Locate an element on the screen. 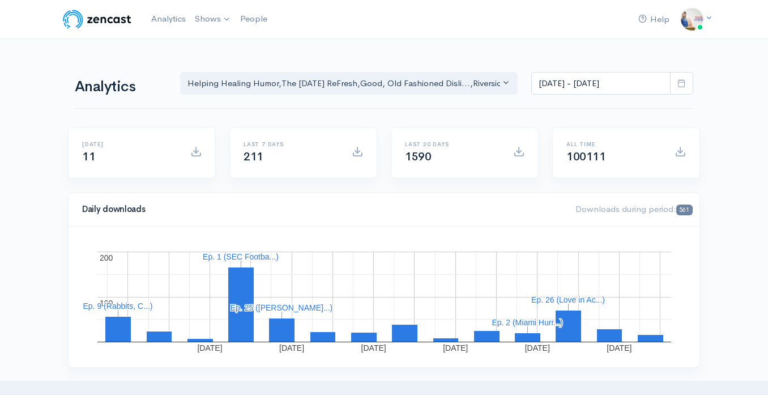  span: 11 is located at coordinates (88, 156).